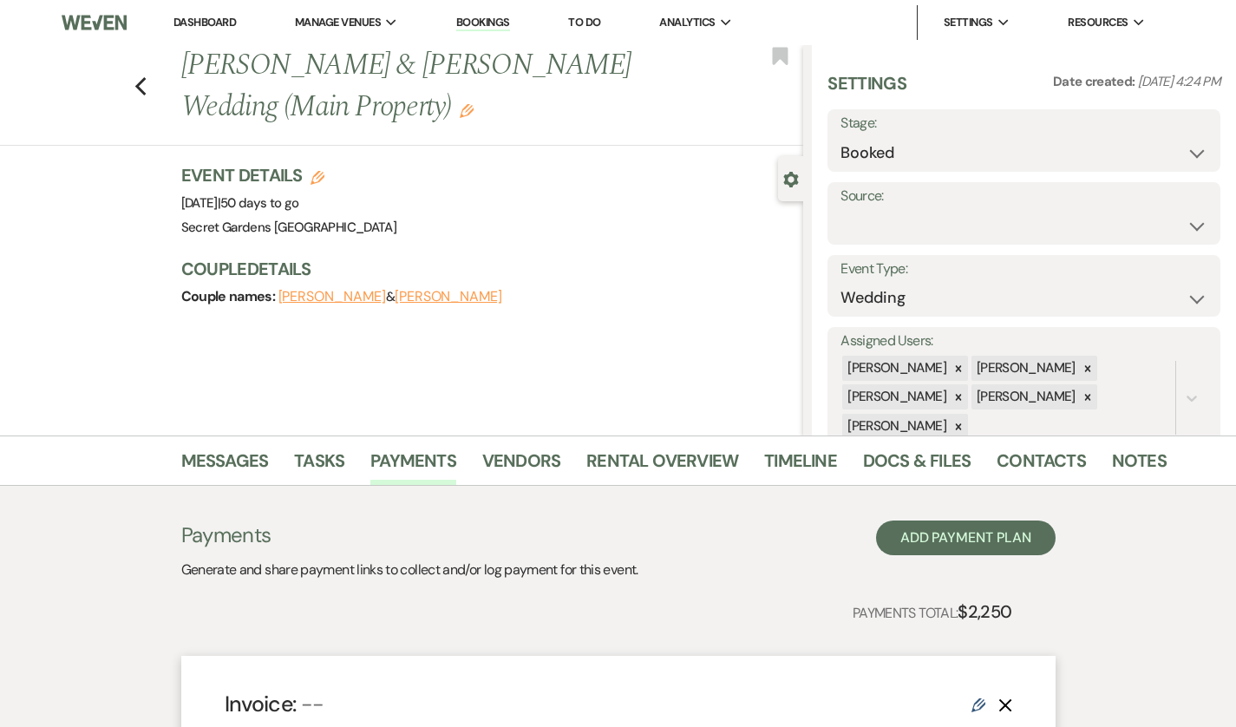 The width and height of the screenshot is (1236, 727). What do you see at coordinates (866, 90) in the screenshot?
I see `h3: Settings` at bounding box center [866, 90].